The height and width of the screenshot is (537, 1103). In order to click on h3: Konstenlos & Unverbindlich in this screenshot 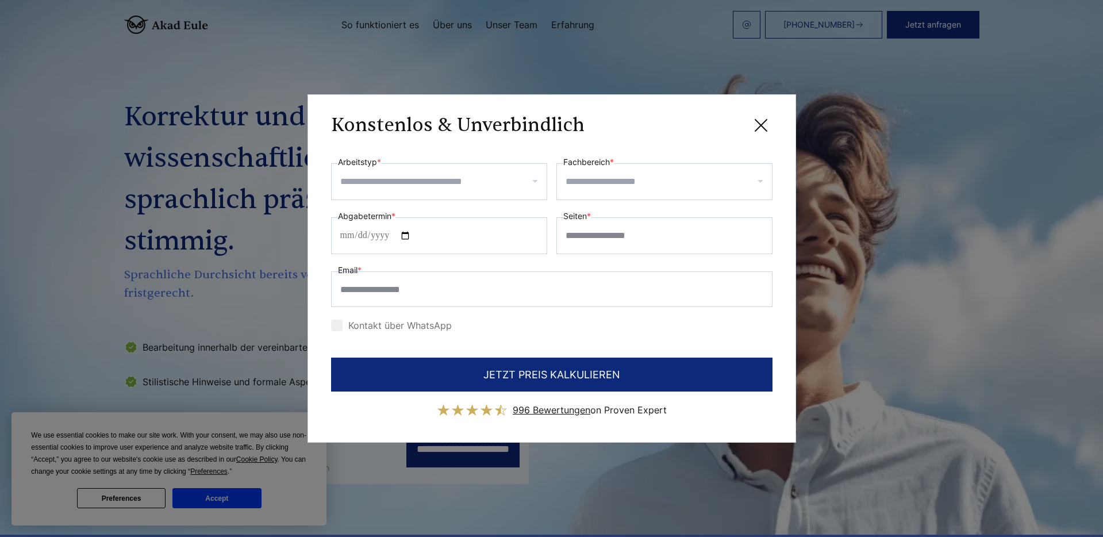, I will do `click(458, 125)`.